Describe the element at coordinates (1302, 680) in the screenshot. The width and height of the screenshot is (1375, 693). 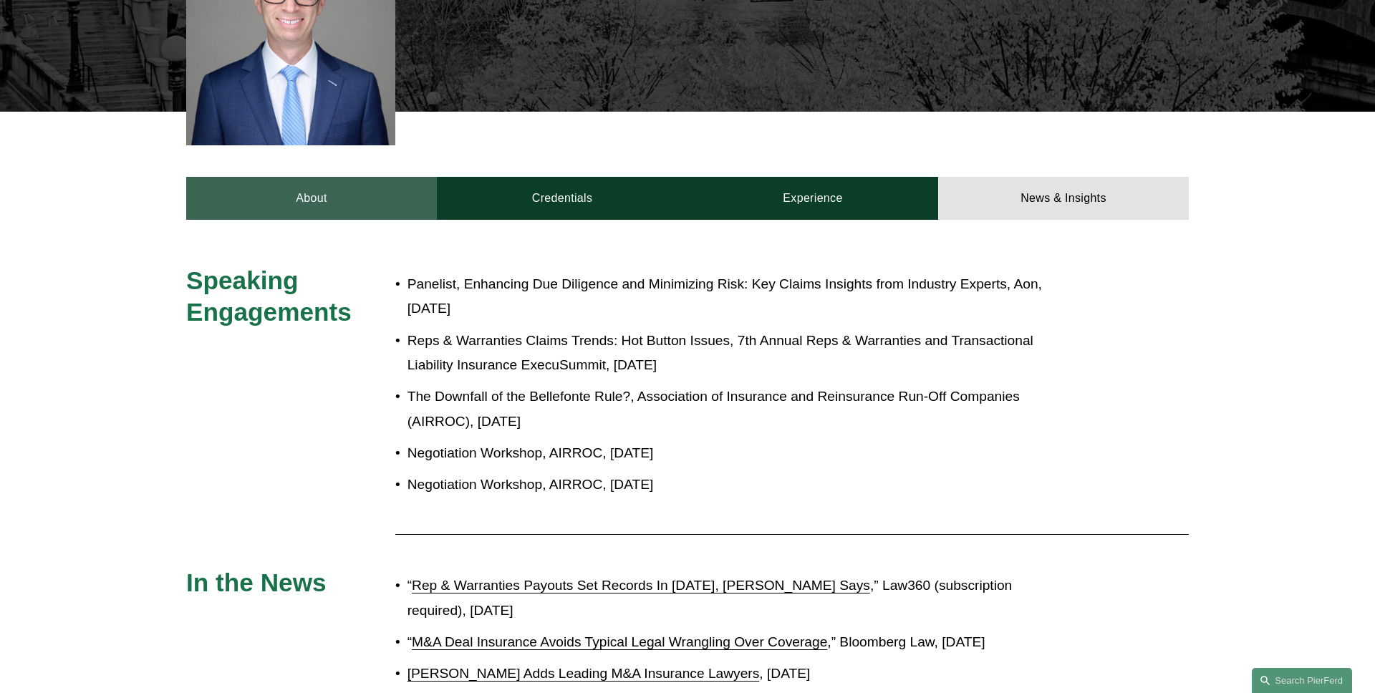
I see `a: Search this site` at that location.